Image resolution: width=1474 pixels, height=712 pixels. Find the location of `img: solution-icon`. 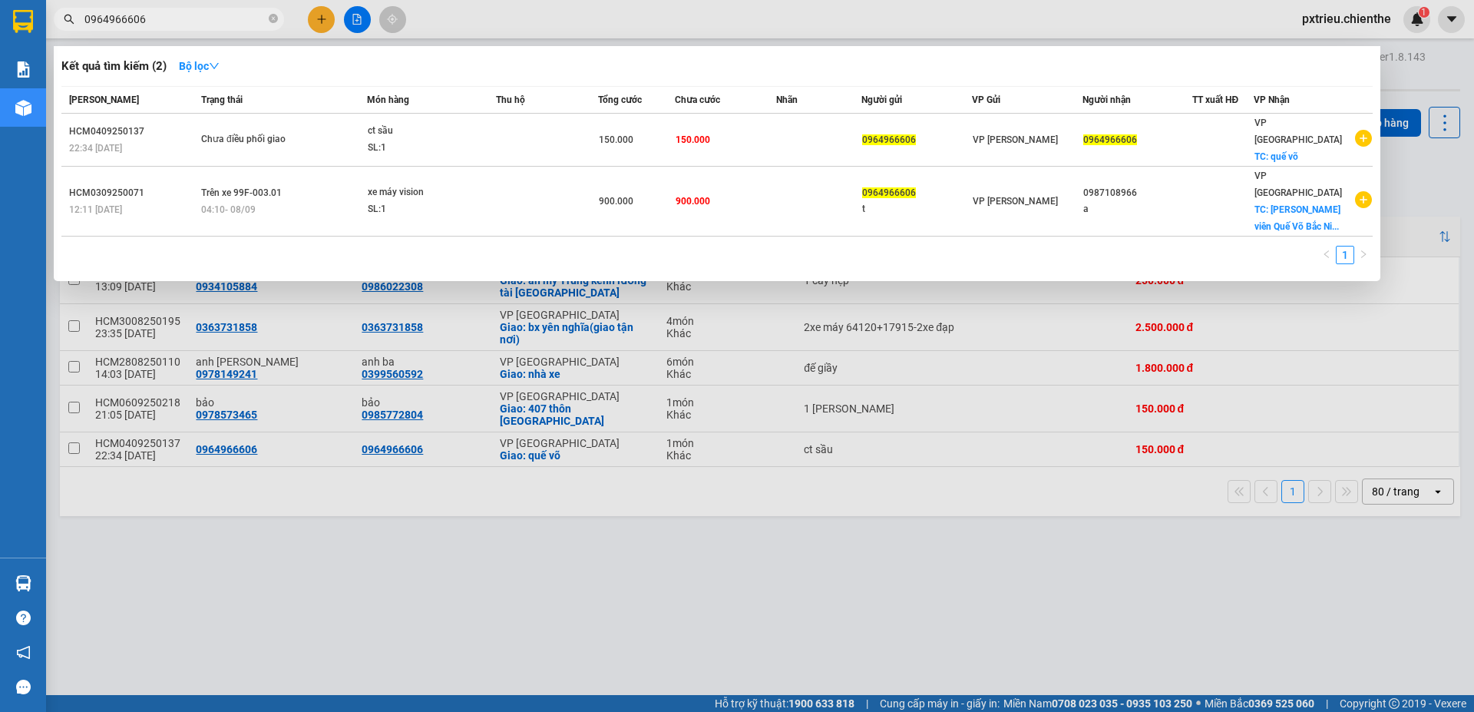

img: solution-icon is located at coordinates (23, 69).